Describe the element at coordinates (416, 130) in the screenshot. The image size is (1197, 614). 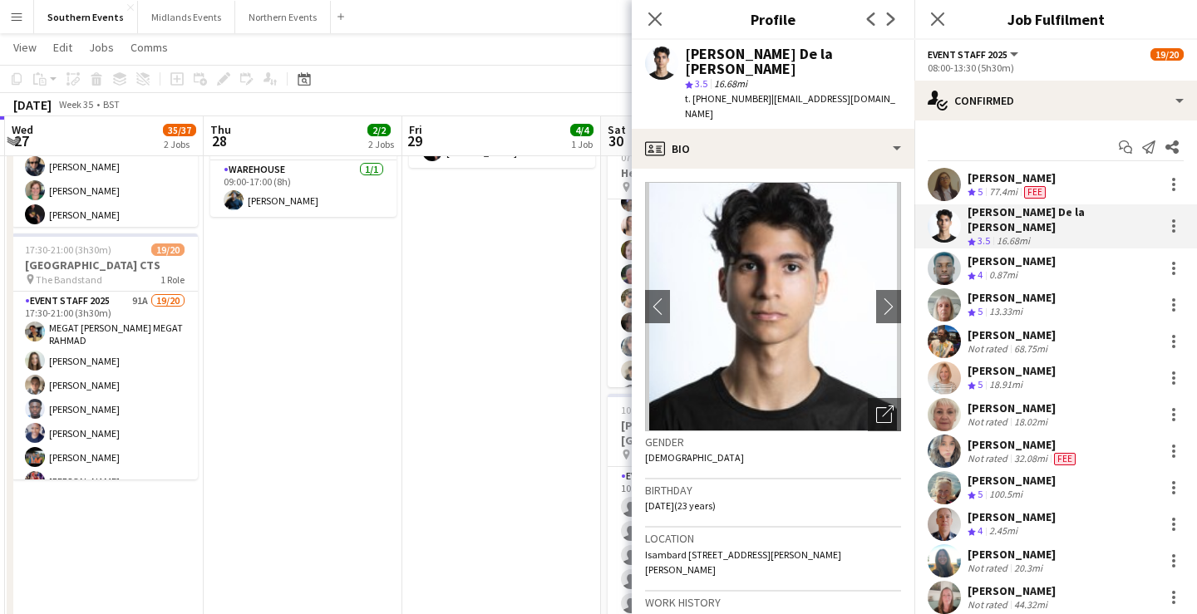
I see `span: Fri` at that location.